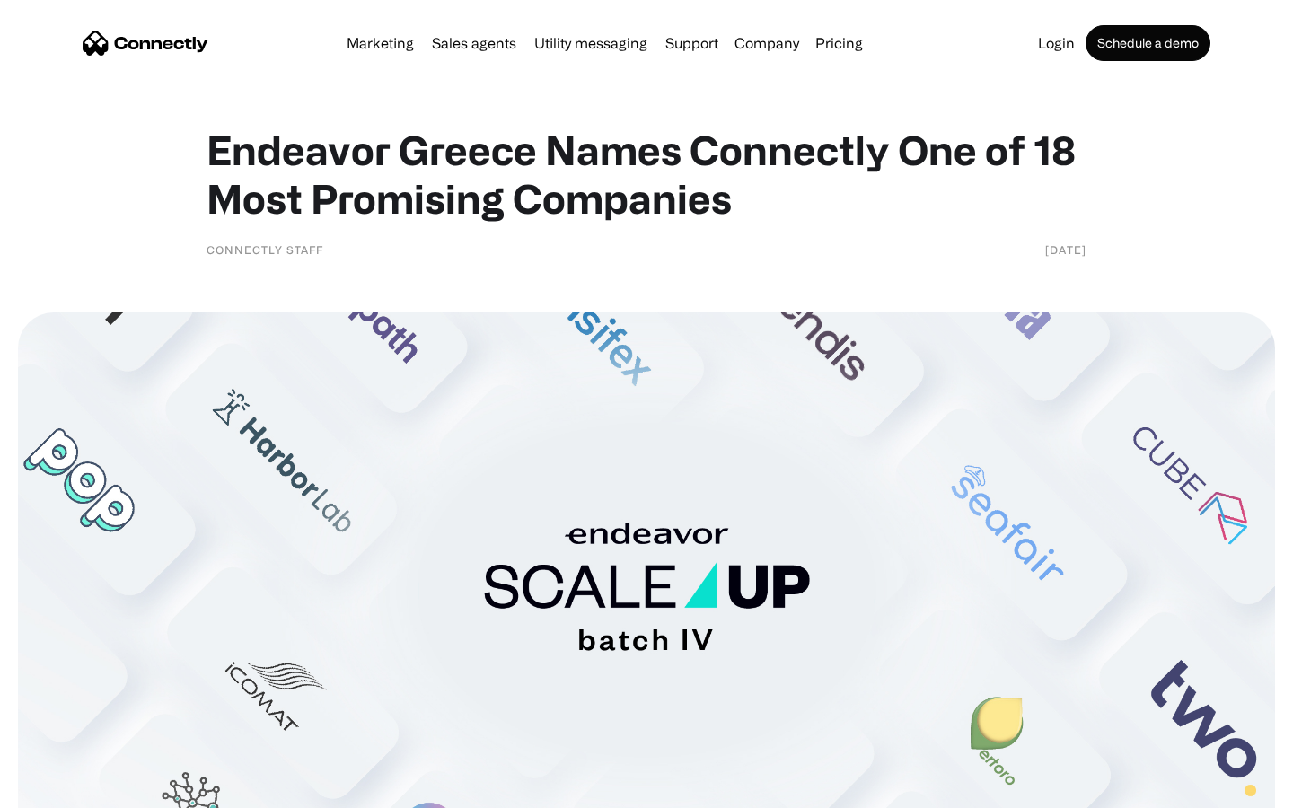  Describe the element at coordinates (474, 43) in the screenshot. I see `a: Sales agents` at that location.